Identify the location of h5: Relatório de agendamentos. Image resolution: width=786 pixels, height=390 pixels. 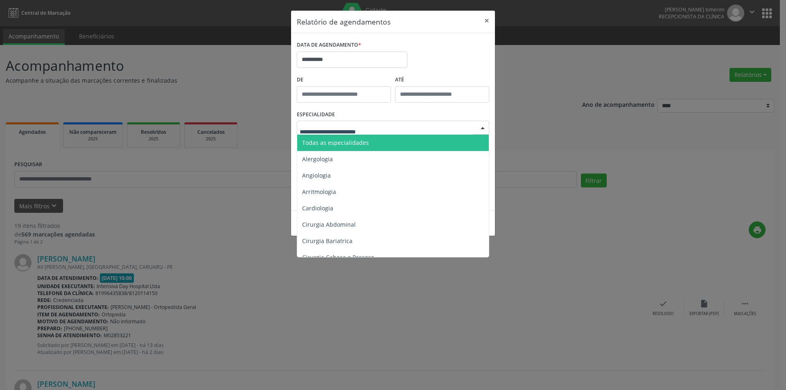
(343, 22).